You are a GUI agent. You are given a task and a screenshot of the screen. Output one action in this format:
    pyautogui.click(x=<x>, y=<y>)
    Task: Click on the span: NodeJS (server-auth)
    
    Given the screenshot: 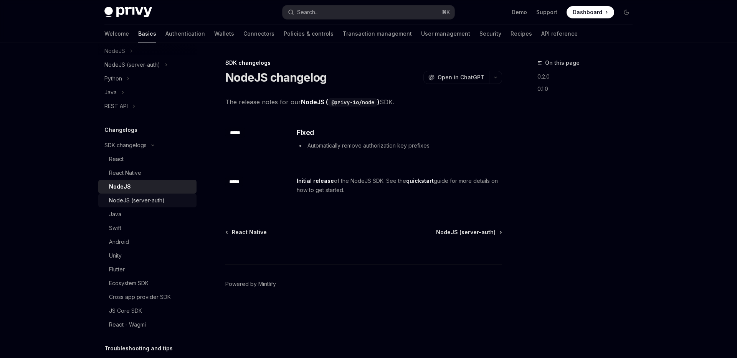 What is the action you would take?
    pyautogui.click(x=466, y=233)
    